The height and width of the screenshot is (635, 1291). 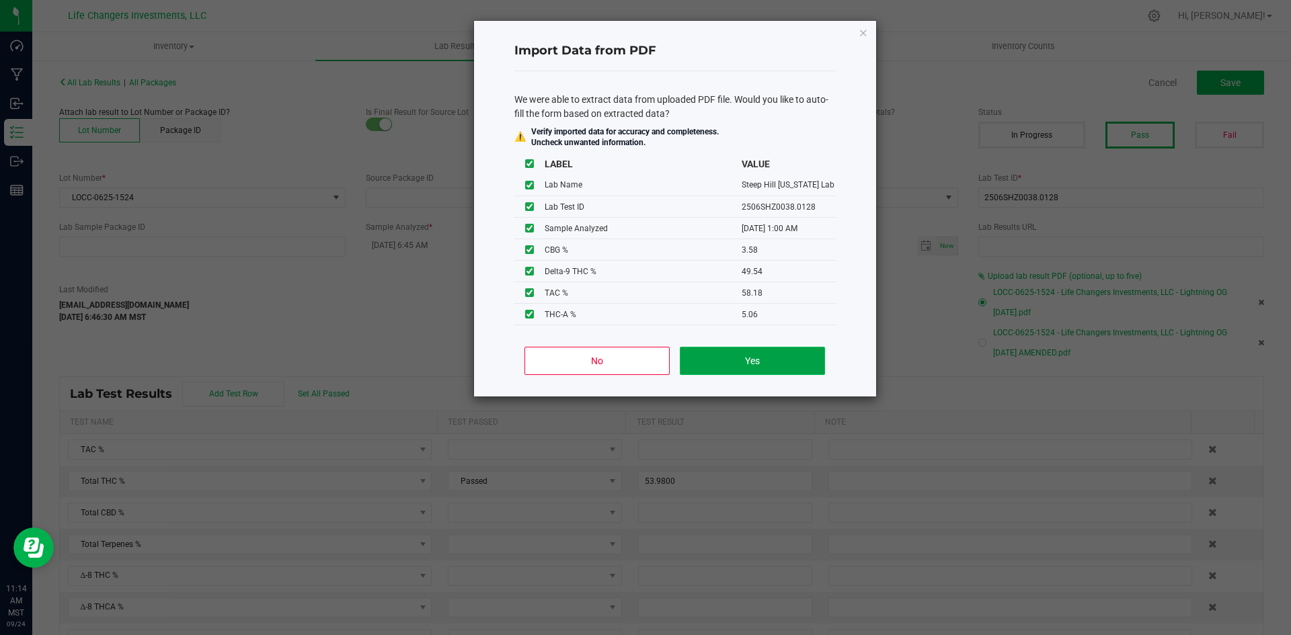 I want to click on th: VALUE, so click(x=789, y=164).